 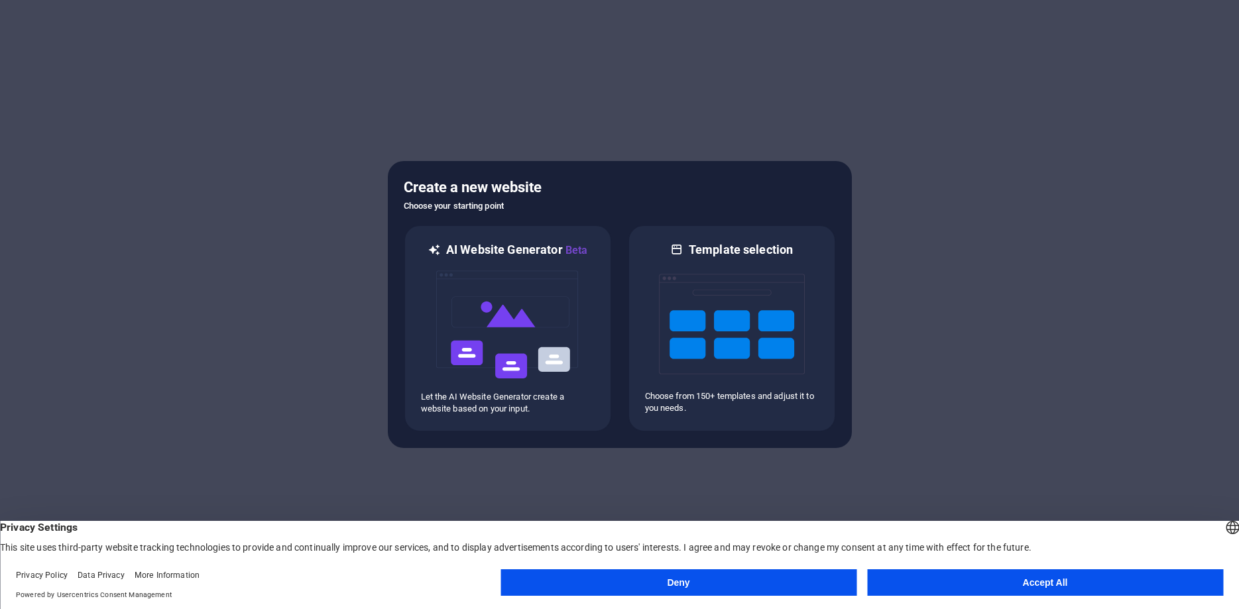 What do you see at coordinates (740, 250) in the screenshot?
I see `h6: Template selection` at bounding box center [740, 250].